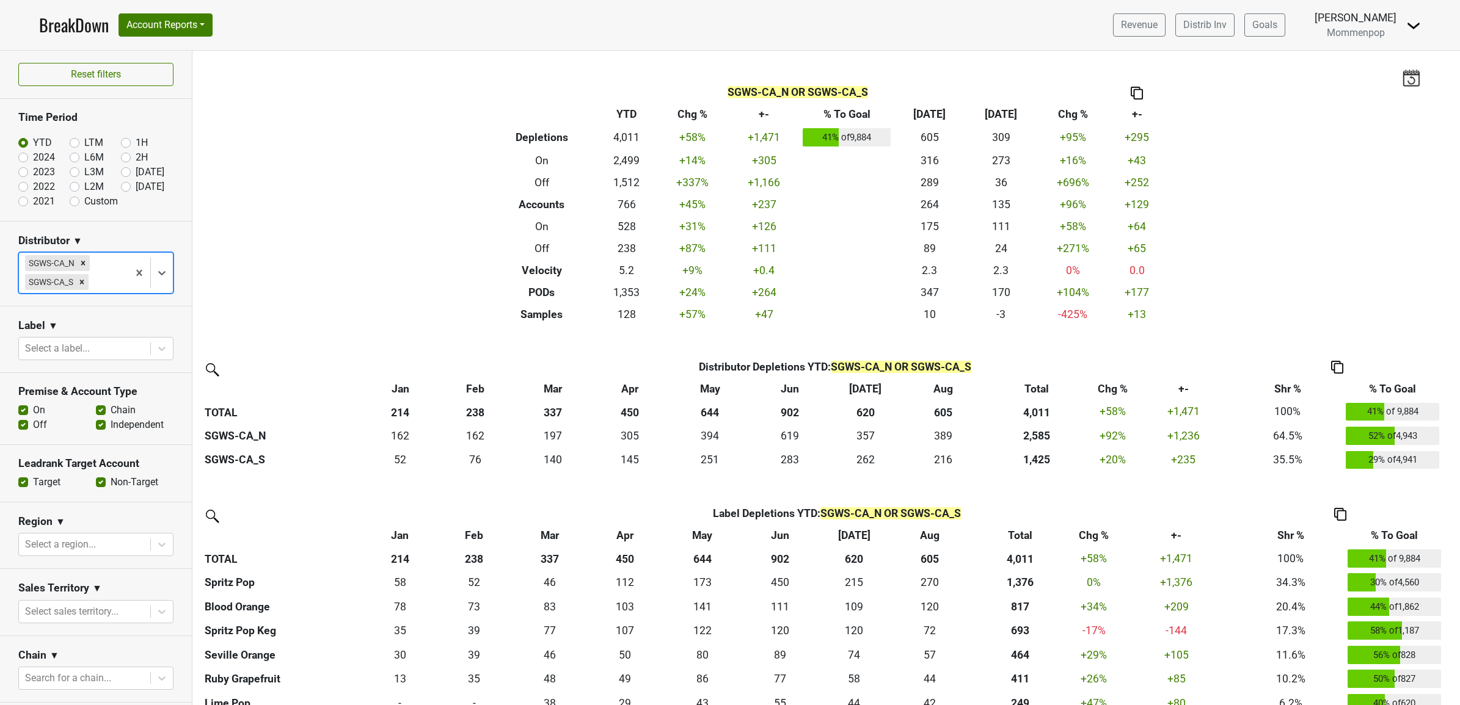 Image resolution: width=1460 pixels, height=705 pixels. I want to click on label: Independent, so click(137, 425).